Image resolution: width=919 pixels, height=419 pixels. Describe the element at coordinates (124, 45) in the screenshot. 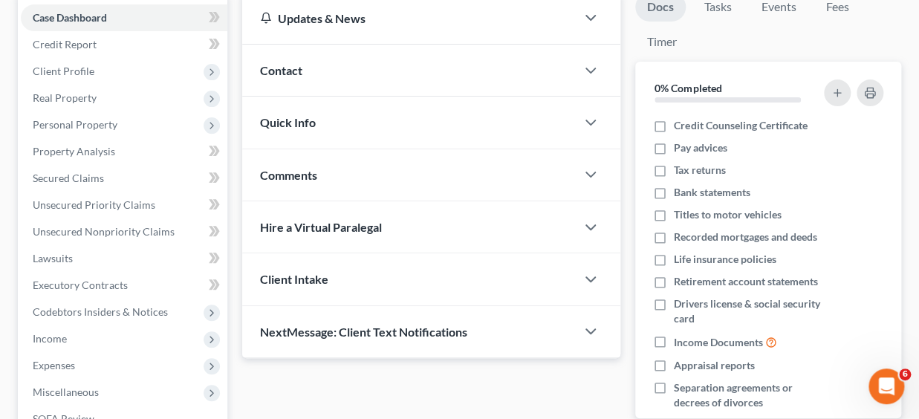

I see `a: Credit Report` at that location.